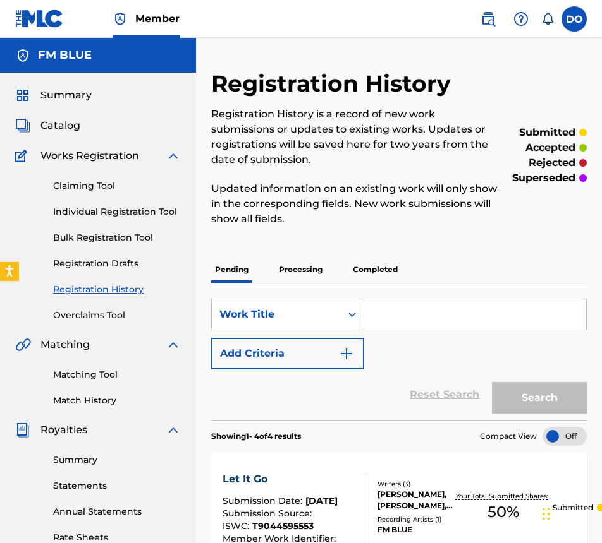 The image size is (602, 543). Describe the element at coordinates (64, 430) in the screenshot. I see `span: Royalties` at that location.